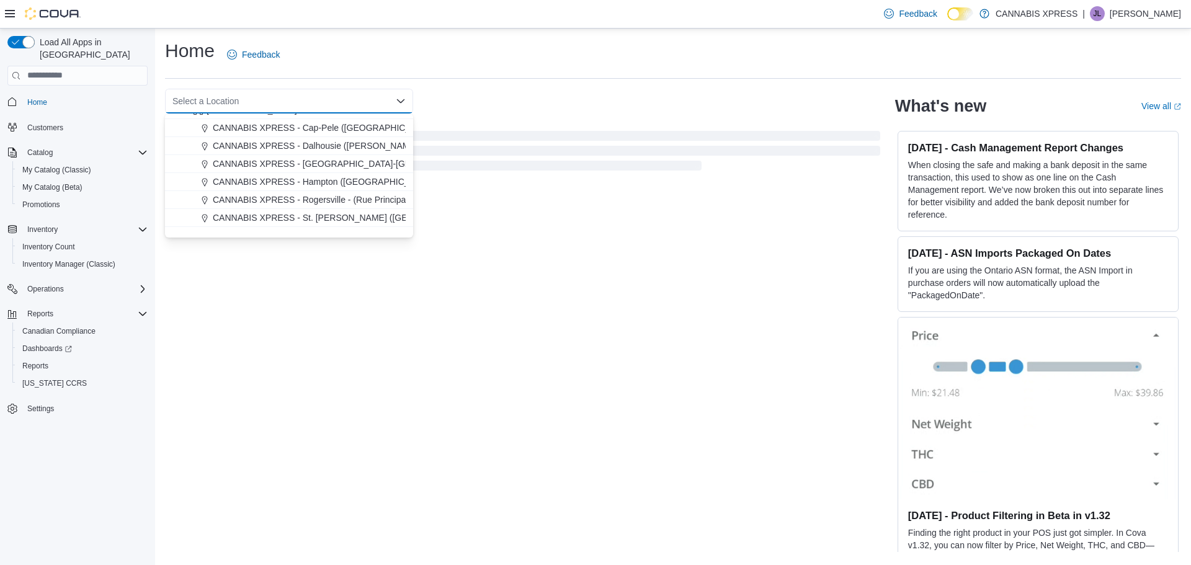  What do you see at coordinates (78, 269) in the screenshot?
I see `nav: Complex example` at bounding box center [78, 269].